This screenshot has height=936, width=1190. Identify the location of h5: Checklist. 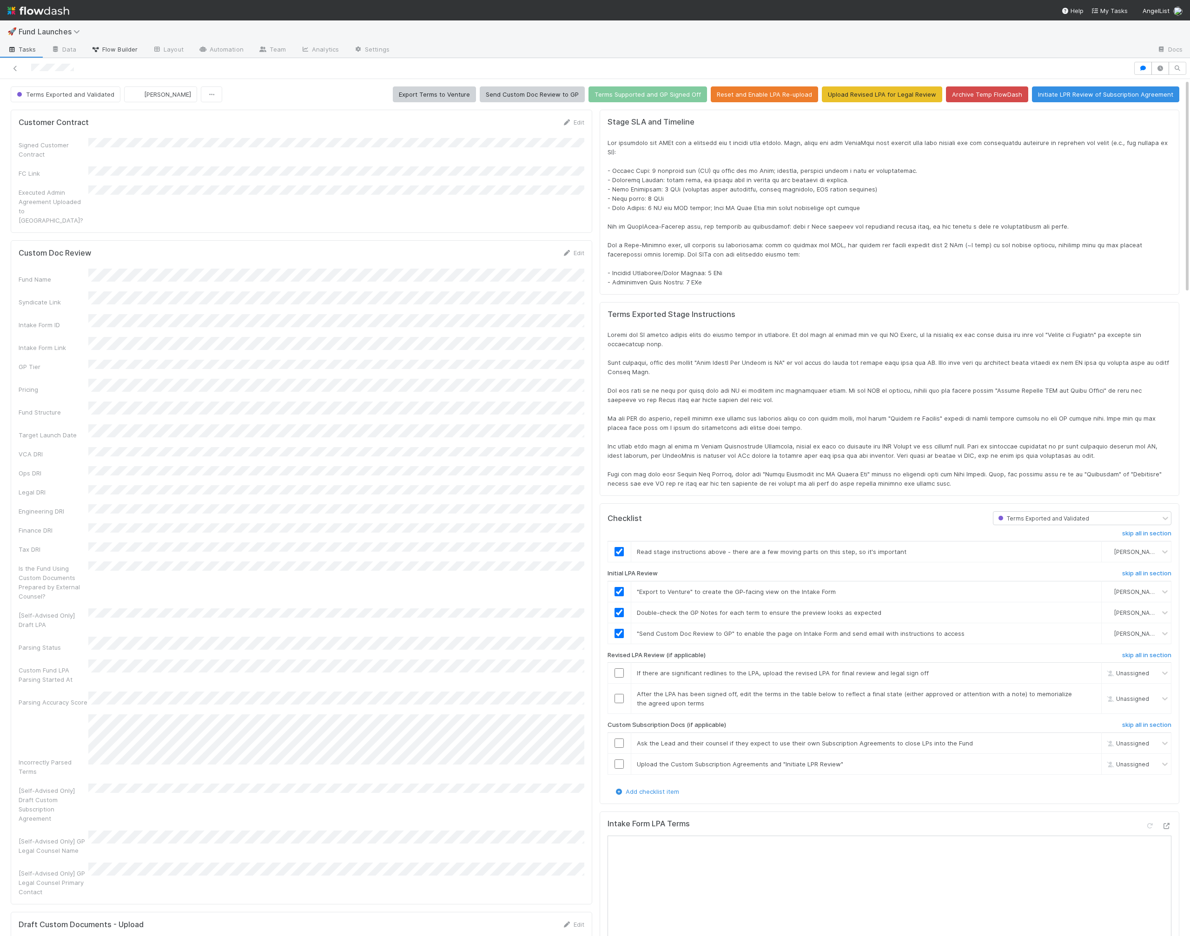
(625, 519).